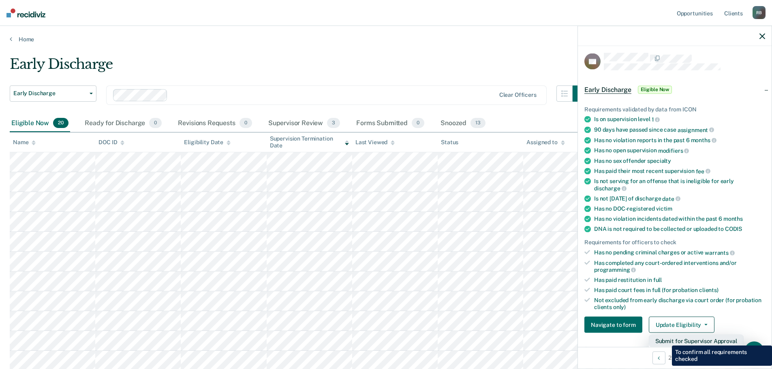  What do you see at coordinates (679, 140) in the screenshot?
I see `div: Has no violation reports in the past 6` at bounding box center [679, 140].